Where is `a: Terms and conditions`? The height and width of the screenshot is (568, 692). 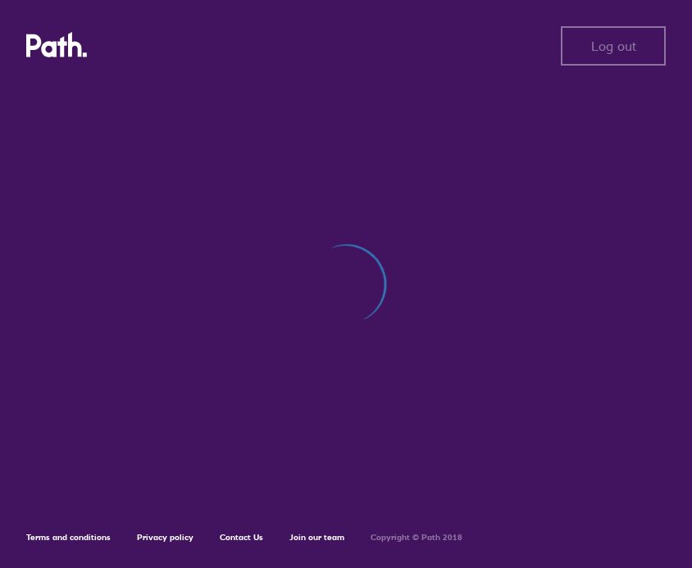 a: Terms and conditions is located at coordinates (68, 537).